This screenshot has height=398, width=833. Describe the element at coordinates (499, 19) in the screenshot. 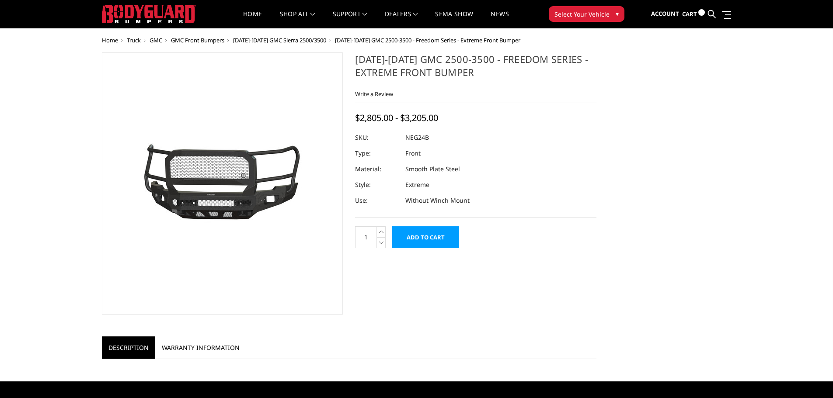

I see `a: News` at that location.